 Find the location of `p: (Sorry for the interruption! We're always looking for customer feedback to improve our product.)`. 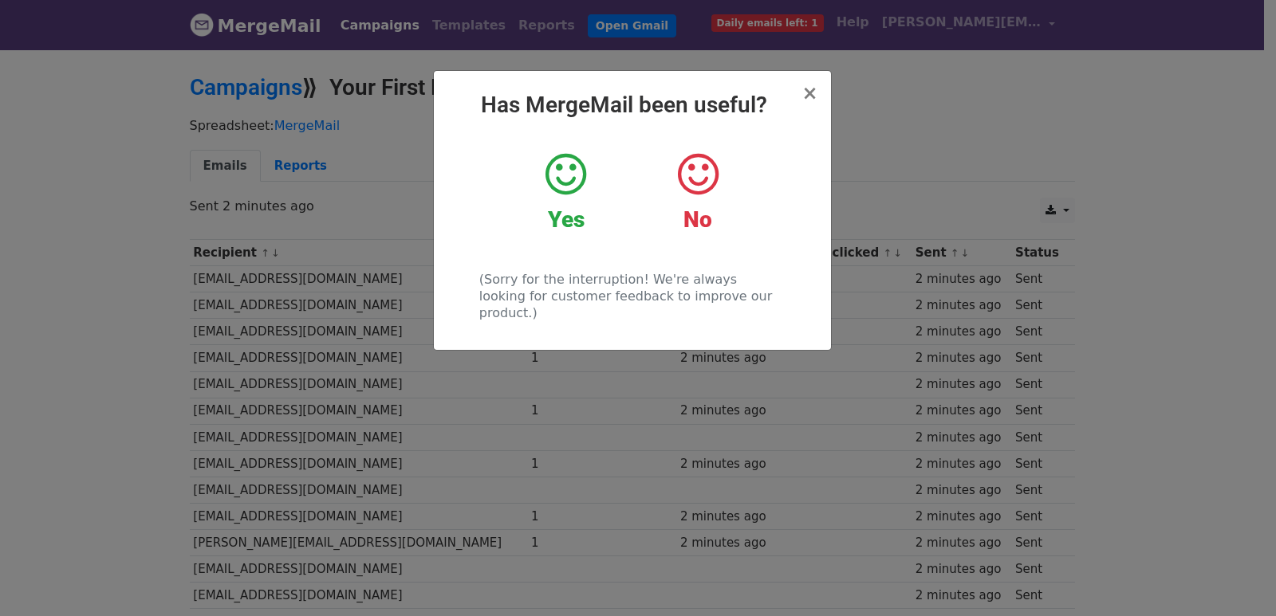

p: (Sorry for the interruption! We're always looking for customer feedback to improve our product.) is located at coordinates (632, 296).